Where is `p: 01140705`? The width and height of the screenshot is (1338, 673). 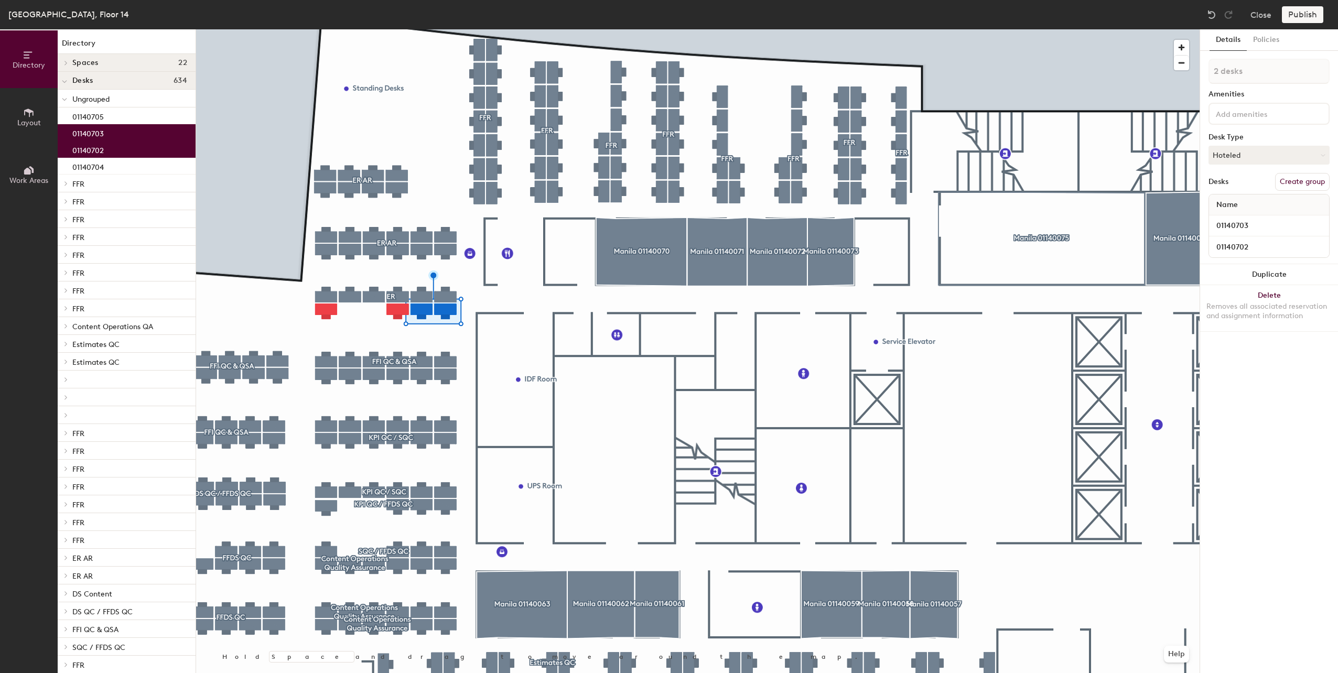
p: 01140705 is located at coordinates (88, 115).